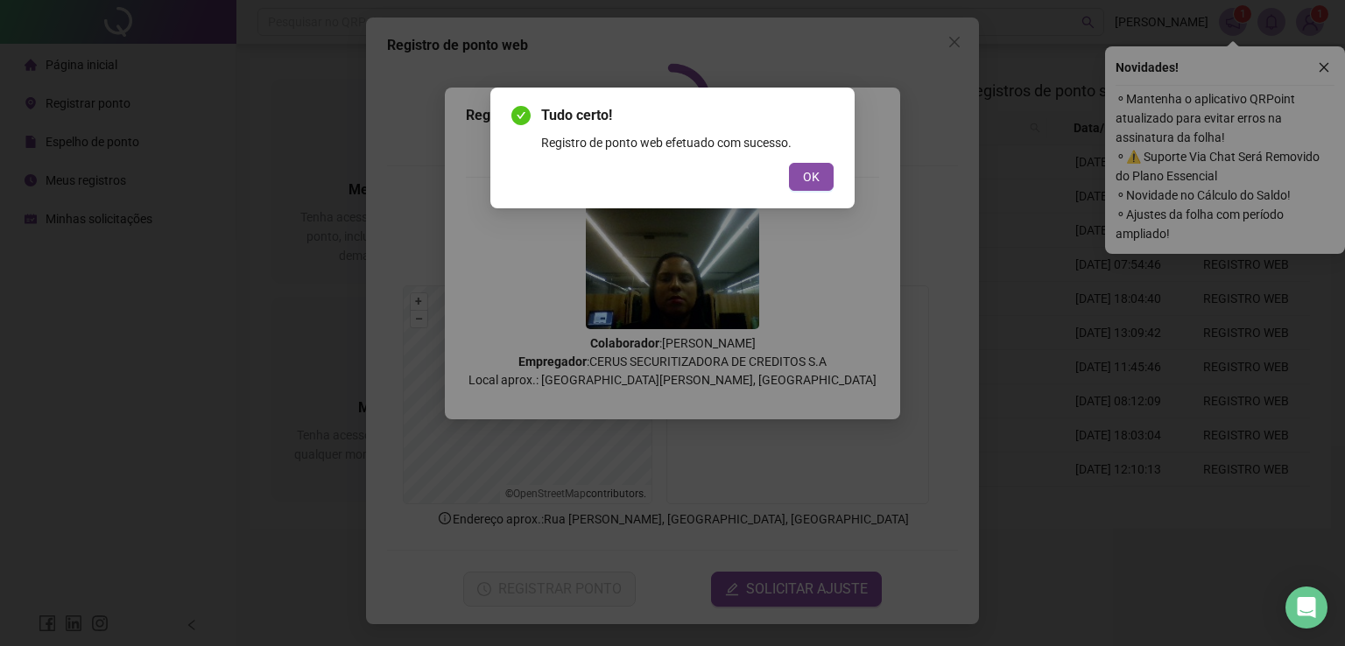  I want to click on div: Registro de ponto web efetuado com sucesso., so click(687, 143).